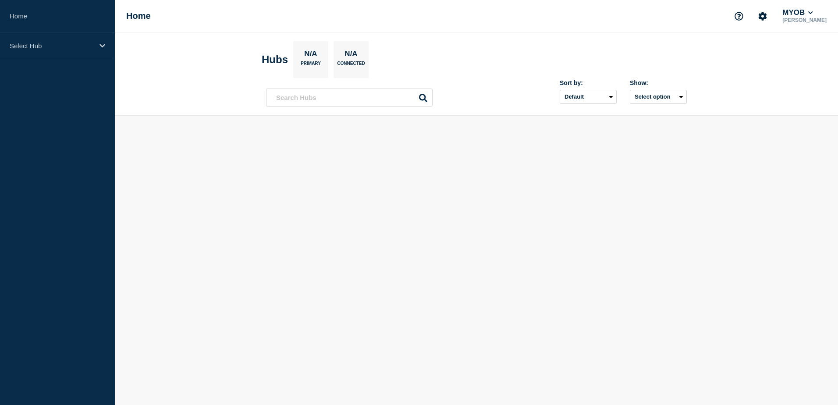 This screenshot has height=405, width=838. I want to click on button: Account settings, so click(763, 16).